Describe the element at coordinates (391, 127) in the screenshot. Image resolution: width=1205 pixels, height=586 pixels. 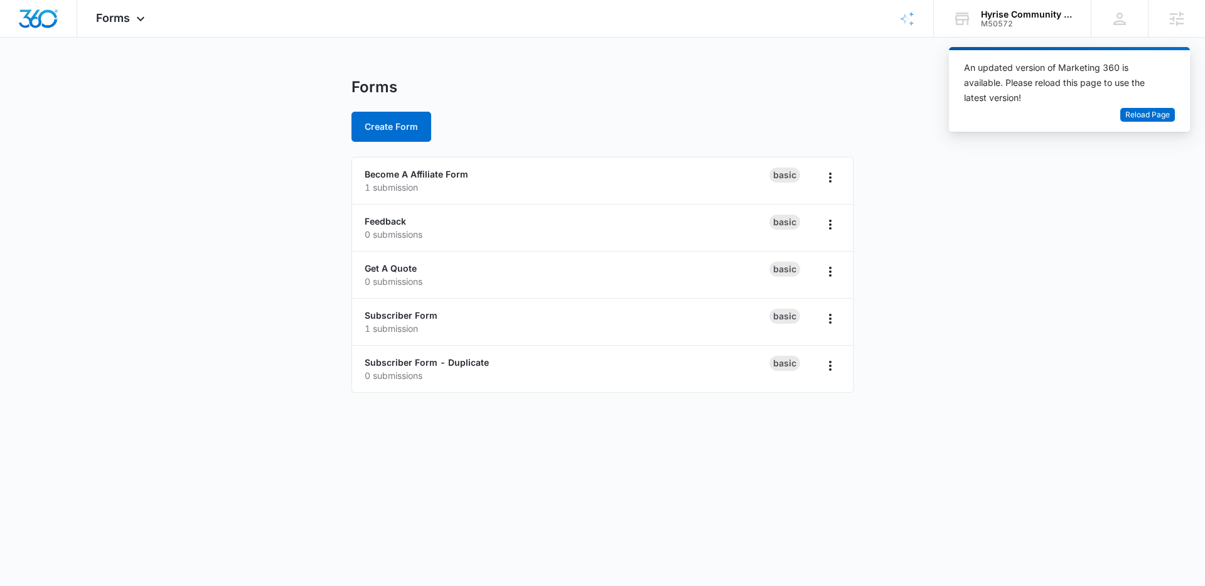
I see `button: Create Form` at that location.